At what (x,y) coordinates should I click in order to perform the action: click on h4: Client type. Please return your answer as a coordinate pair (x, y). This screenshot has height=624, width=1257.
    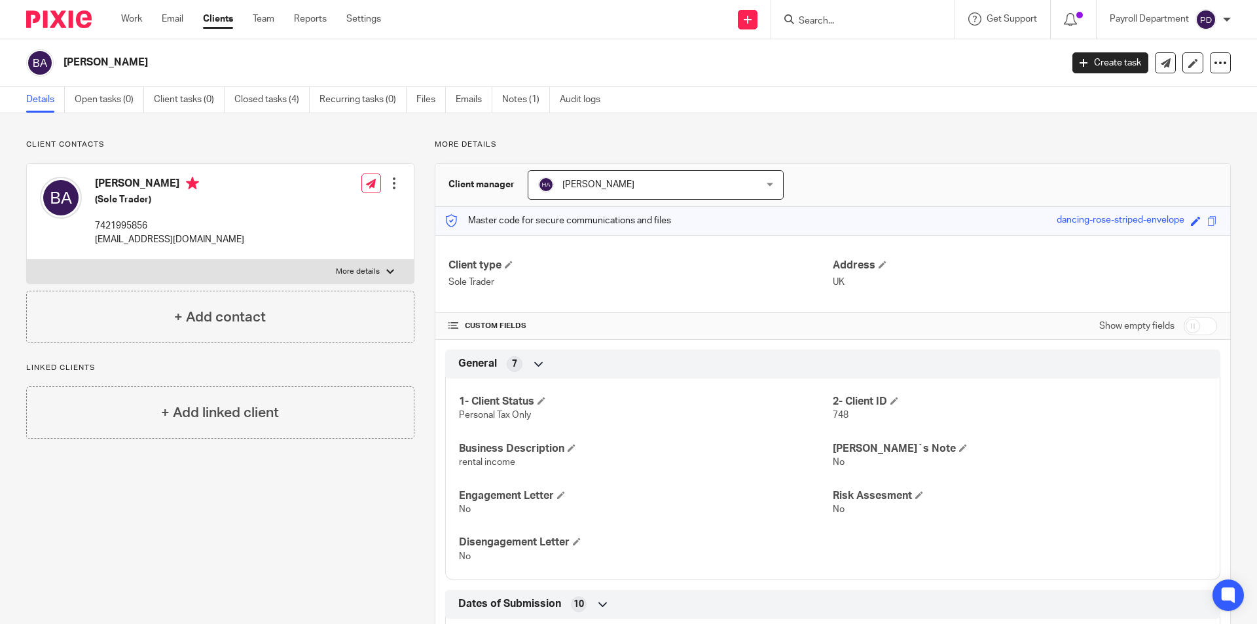
    Looking at the image, I should click on (640, 265).